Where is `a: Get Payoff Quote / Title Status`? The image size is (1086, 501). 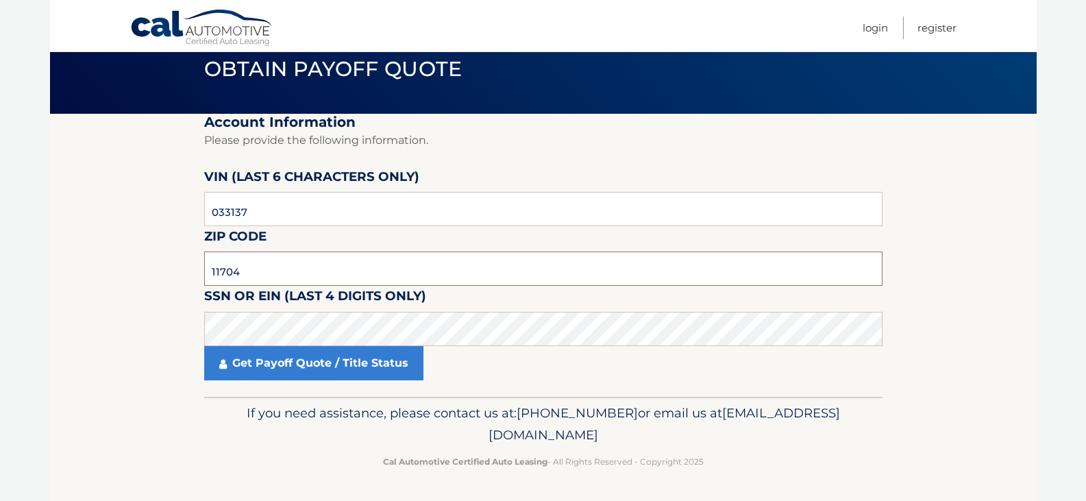
a: Get Payoff Quote / Title Status is located at coordinates (314, 363).